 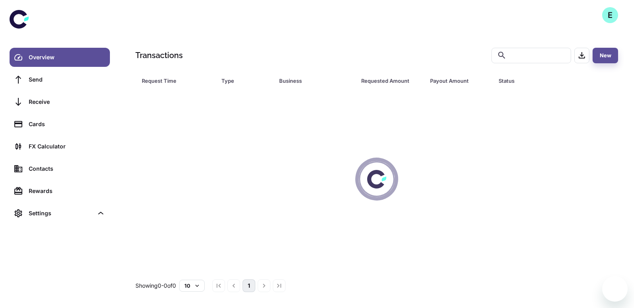 What do you see at coordinates (67, 102) in the screenshot?
I see `div: Receive` at bounding box center [67, 102].